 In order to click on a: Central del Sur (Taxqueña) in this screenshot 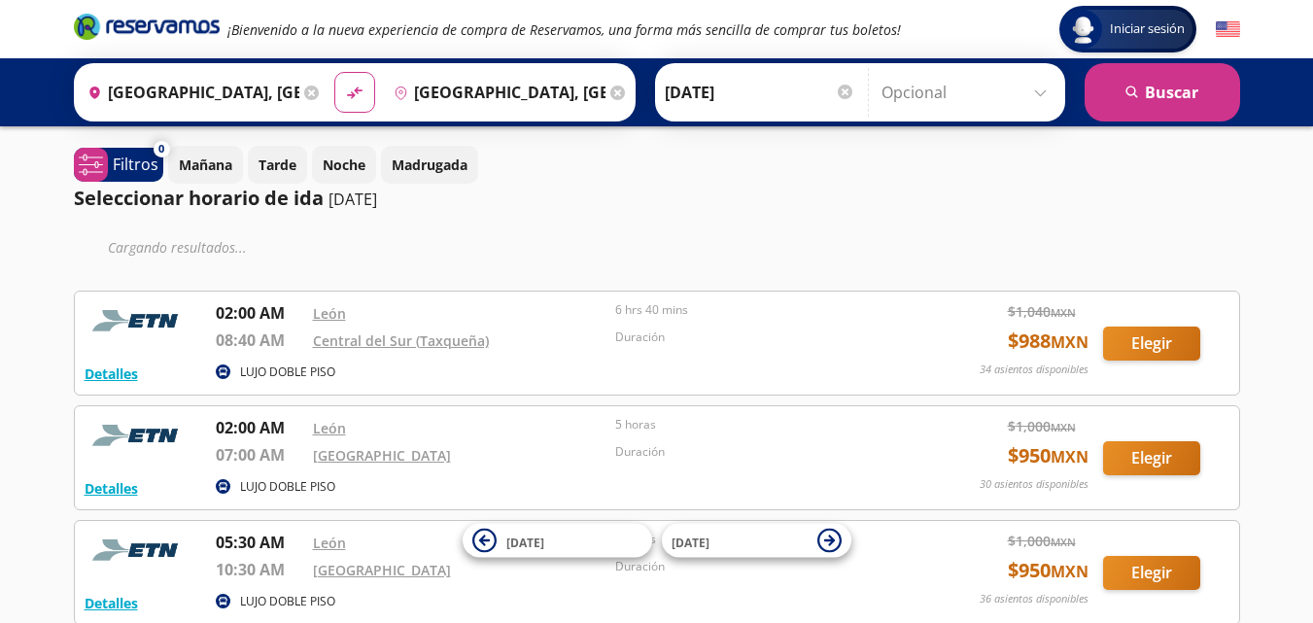, I will do `click(401, 340)`.